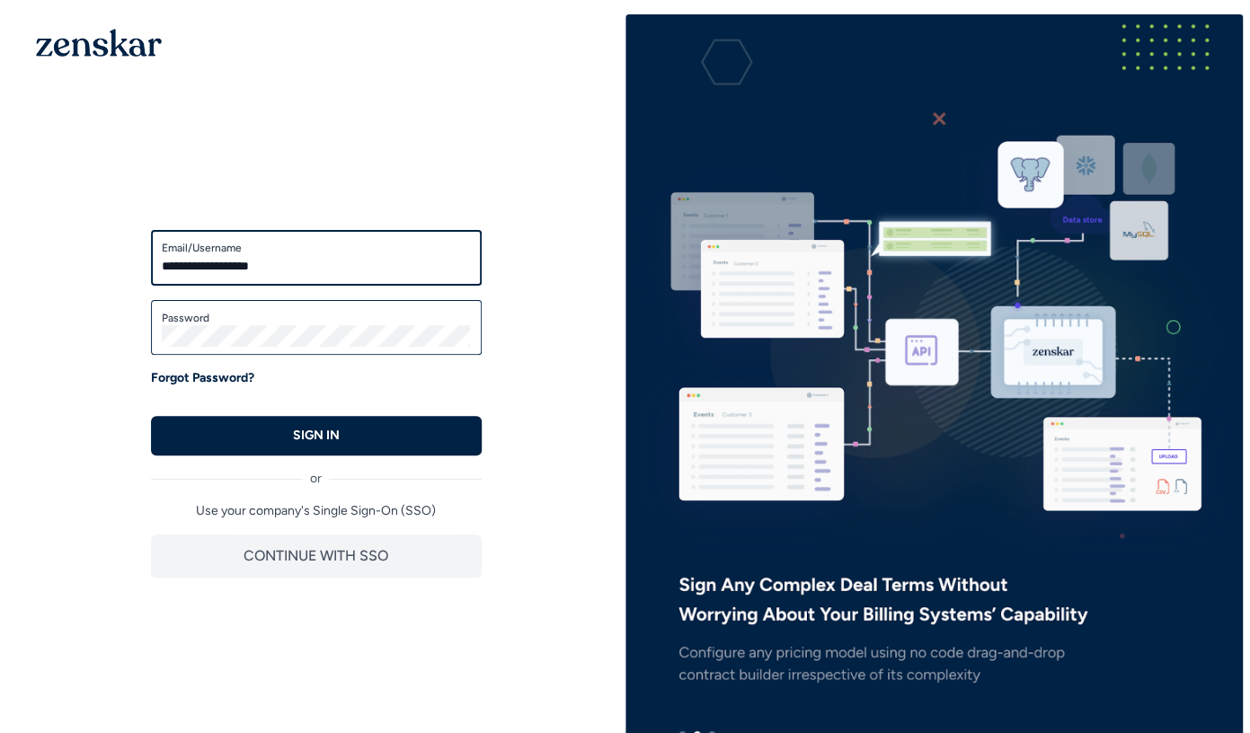 This screenshot has height=733, width=1250. I want to click on p: SIGN IN, so click(316, 436).